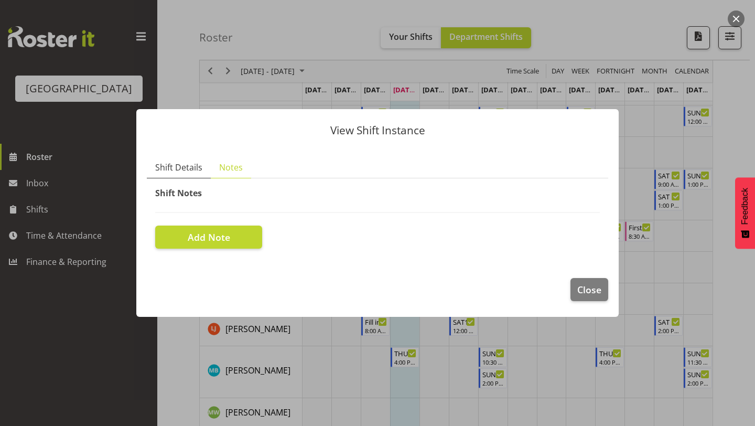 This screenshot has width=755, height=426. Describe the element at coordinates (179, 167) in the screenshot. I see `span: Shift Details` at that location.